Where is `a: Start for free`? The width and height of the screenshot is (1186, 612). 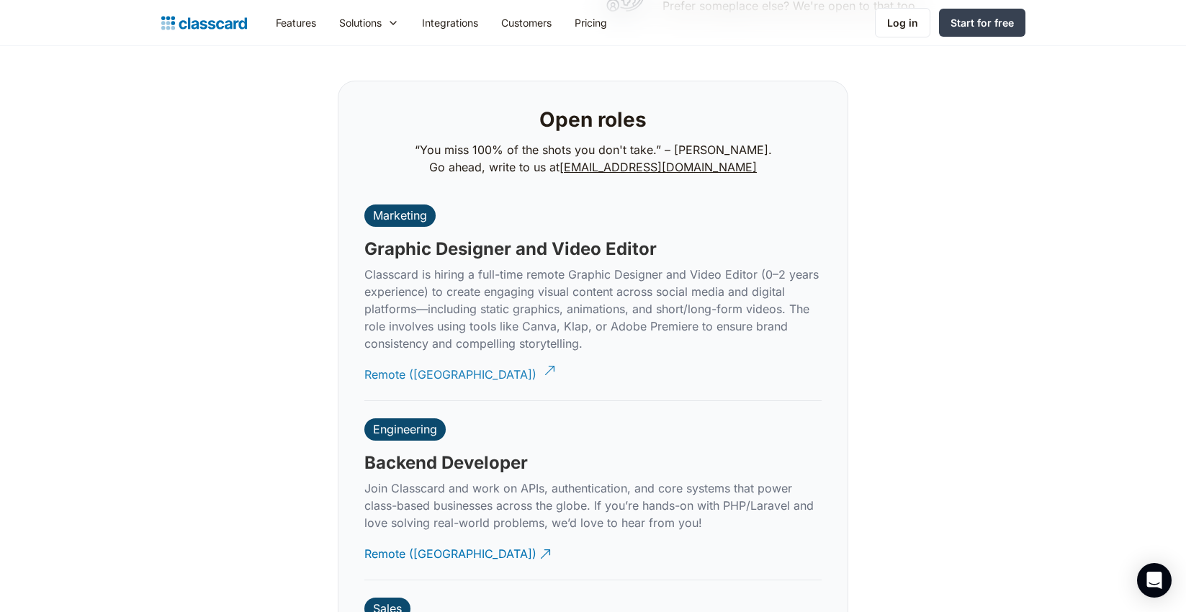 a: Start for free is located at coordinates (982, 22).